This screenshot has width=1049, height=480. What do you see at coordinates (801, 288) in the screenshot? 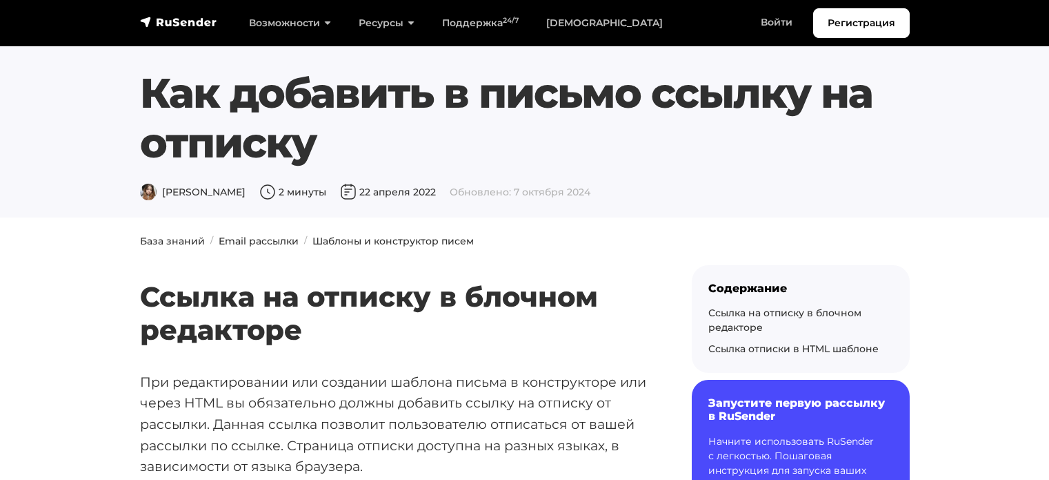
I see `div: Содержание` at bounding box center [801, 288].